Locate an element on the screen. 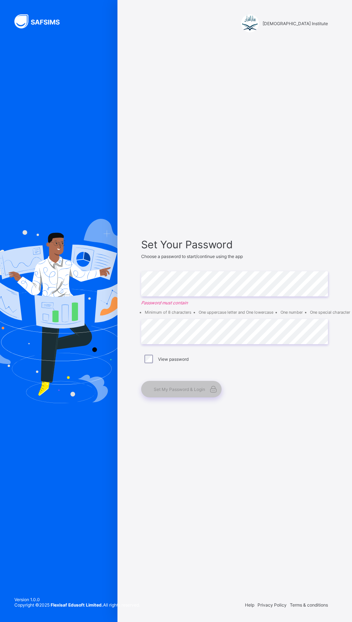  li: One special character is located at coordinates (330, 312).